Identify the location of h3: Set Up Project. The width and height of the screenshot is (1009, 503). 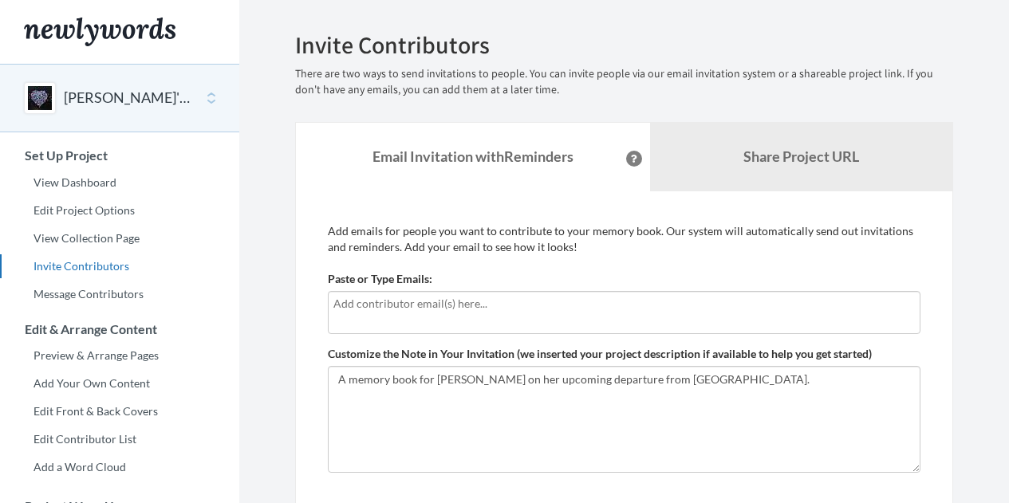
(120, 156).